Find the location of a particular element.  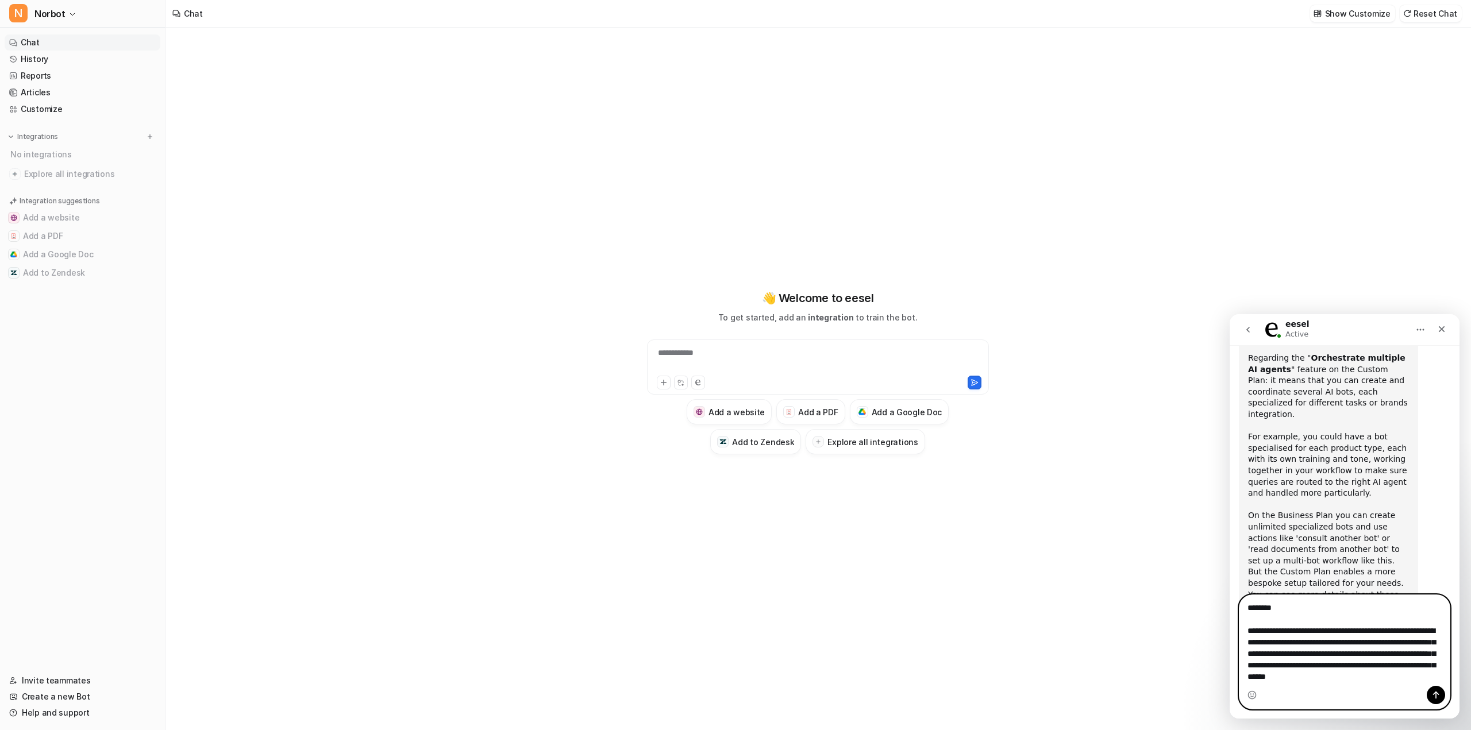

p: Integration suggestions is located at coordinates (59, 201).